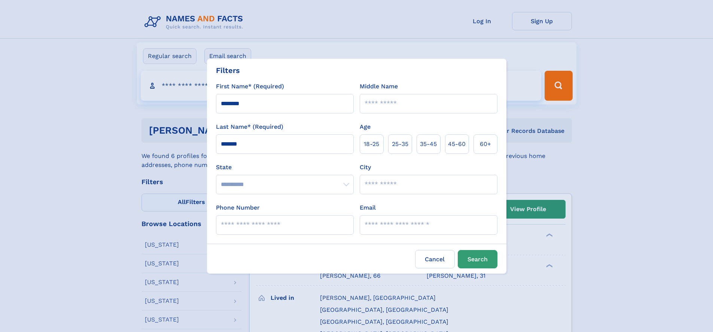  Describe the element at coordinates (238, 208) in the screenshot. I see `label: Phone Number` at that location.